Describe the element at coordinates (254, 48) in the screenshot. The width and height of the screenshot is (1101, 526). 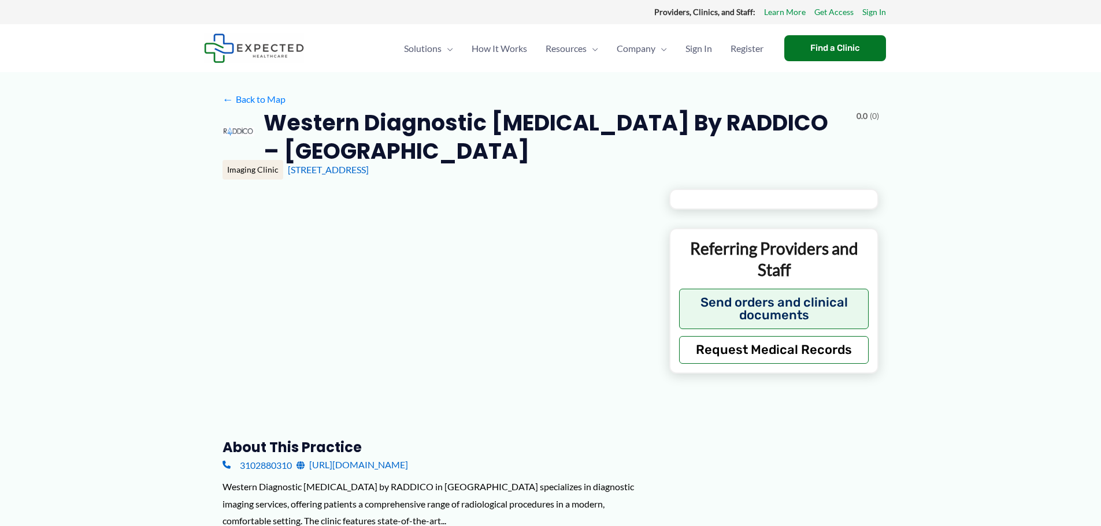
I see `img: Expected Healthcare Logo - side, dark font, small` at that location.